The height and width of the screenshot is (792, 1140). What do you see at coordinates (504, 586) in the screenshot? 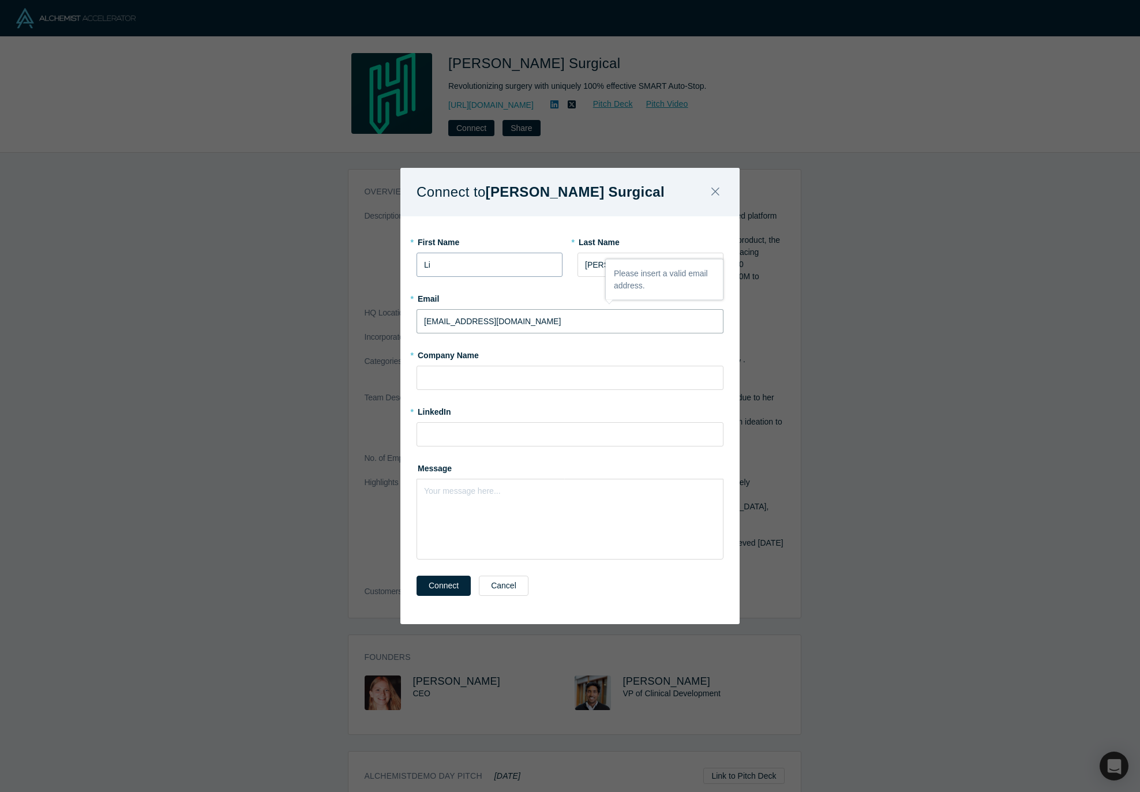
I see `button: Cancel` at bounding box center [504, 586].